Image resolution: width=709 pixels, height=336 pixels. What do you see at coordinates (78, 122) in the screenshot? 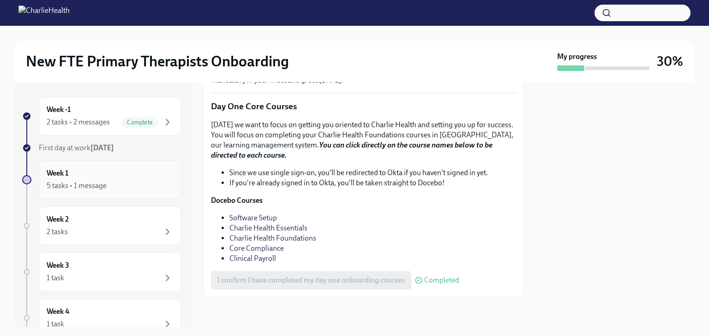
I see `div: 2 tasks • 2 messages` at bounding box center [78, 122].